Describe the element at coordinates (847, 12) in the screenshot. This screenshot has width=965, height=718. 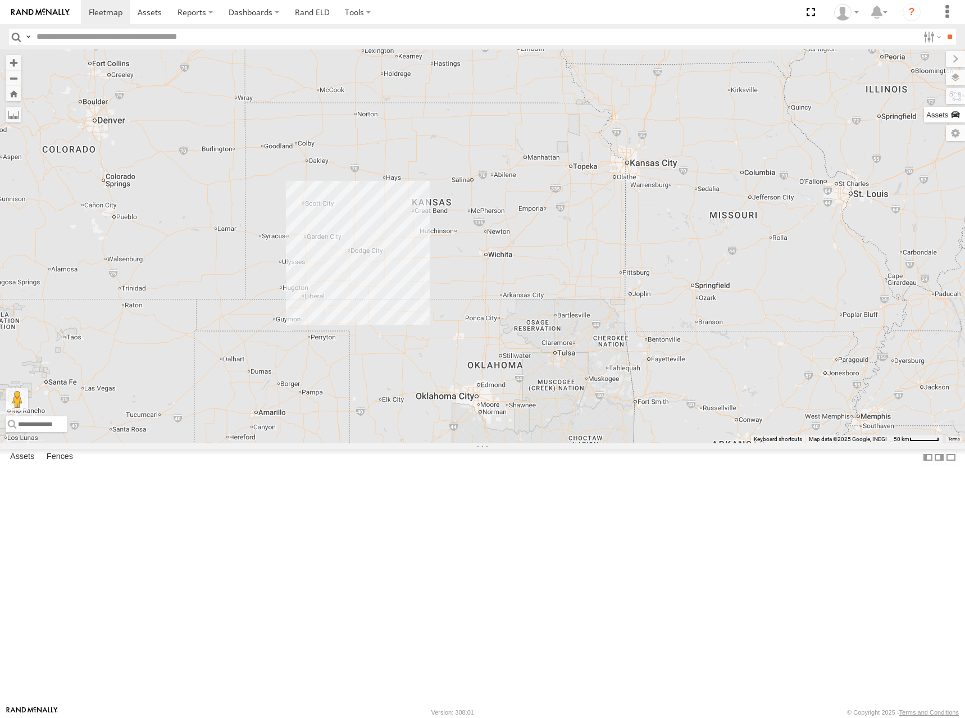
I see `div: Shane Miller` at that location.